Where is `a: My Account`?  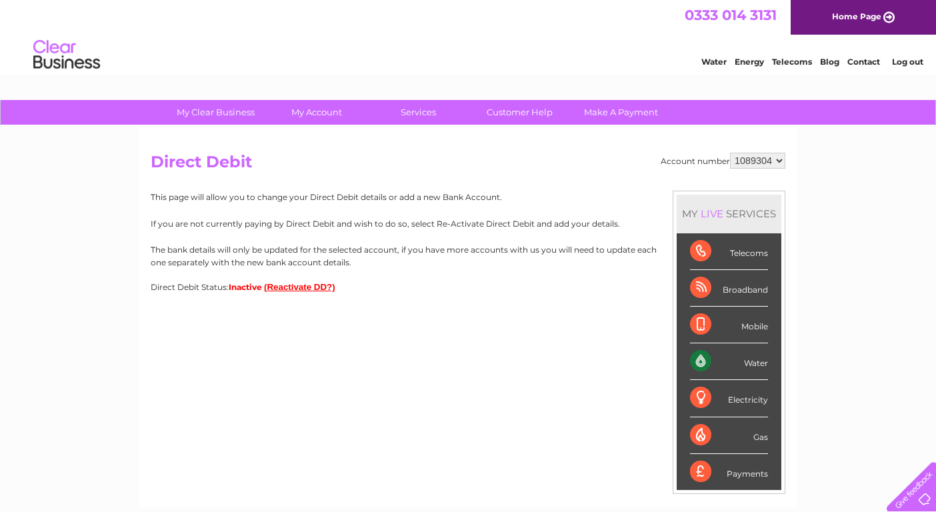 a: My Account is located at coordinates (317, 112).